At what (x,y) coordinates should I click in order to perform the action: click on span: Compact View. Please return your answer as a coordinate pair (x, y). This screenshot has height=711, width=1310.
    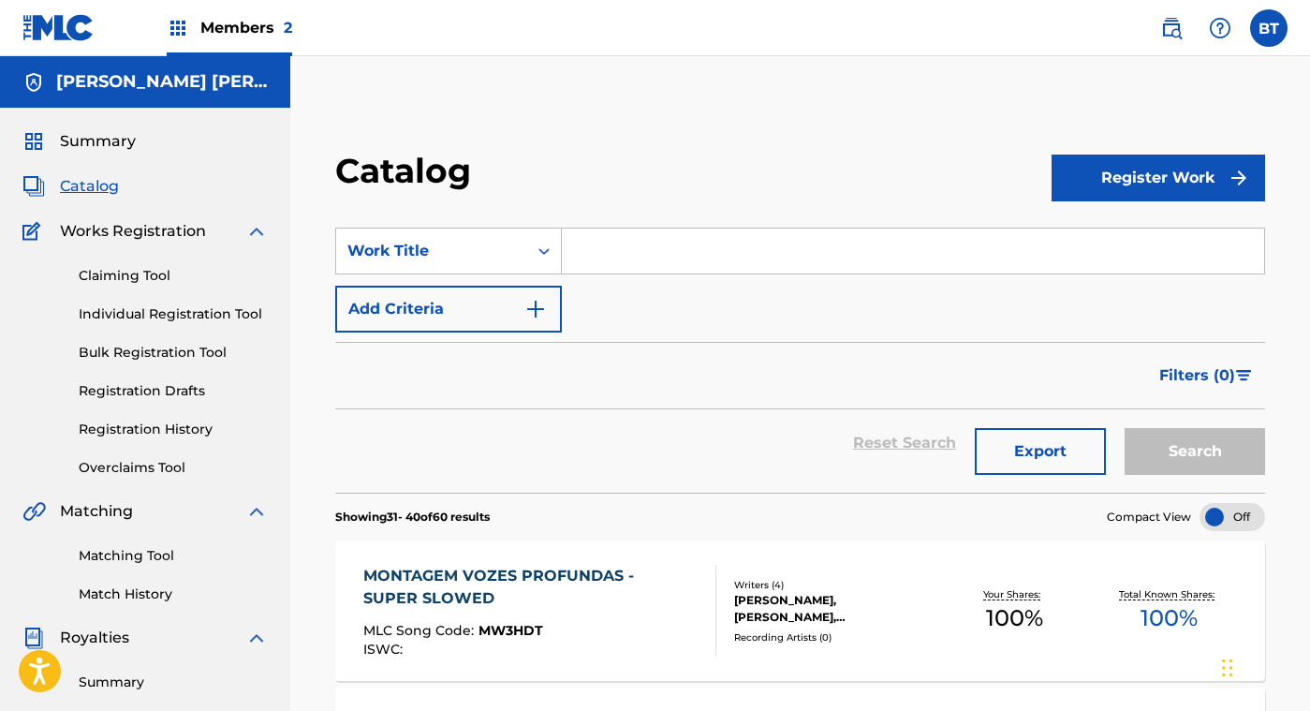
    Looking at the image, I should click on (1149, 517).